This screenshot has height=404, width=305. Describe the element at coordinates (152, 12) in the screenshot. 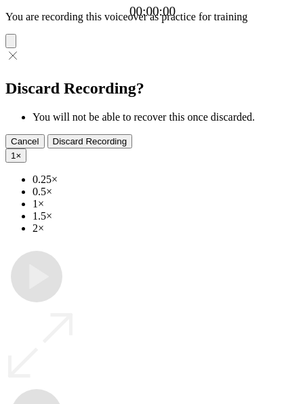

I see `a: 00:00:00` at that location.